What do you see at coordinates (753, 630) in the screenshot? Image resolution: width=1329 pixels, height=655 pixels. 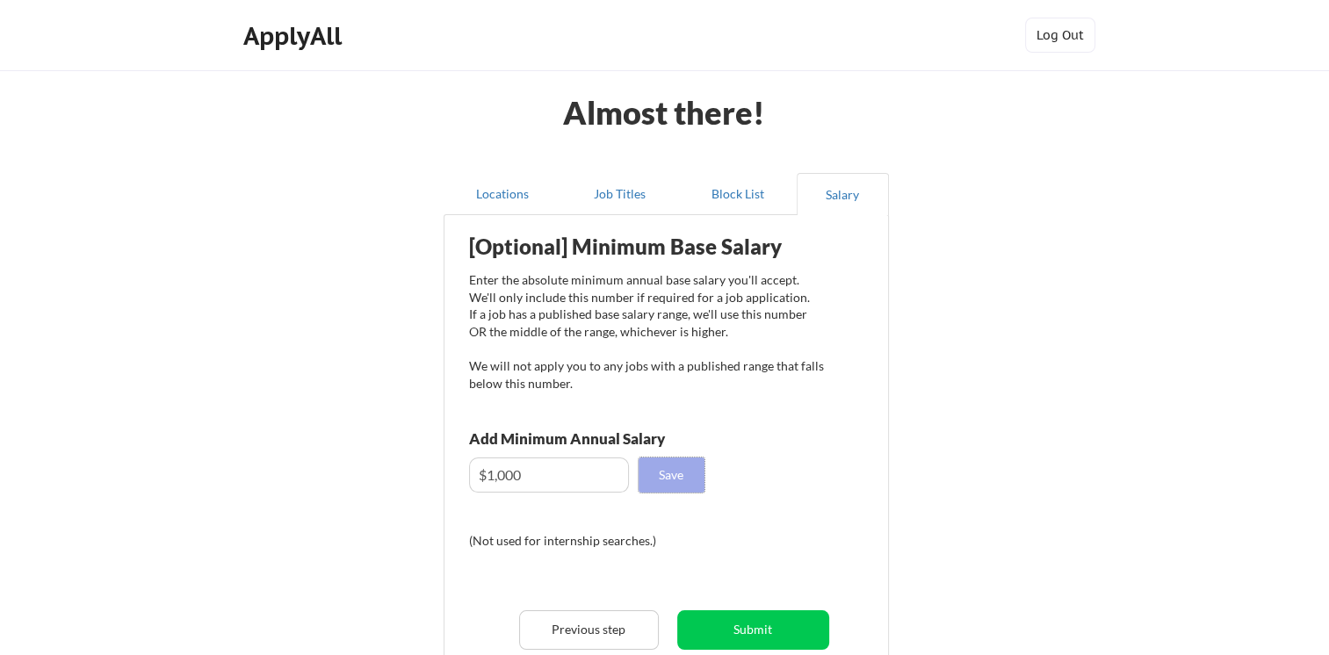 I see `button: Submit` at bounding box center [753, 630].